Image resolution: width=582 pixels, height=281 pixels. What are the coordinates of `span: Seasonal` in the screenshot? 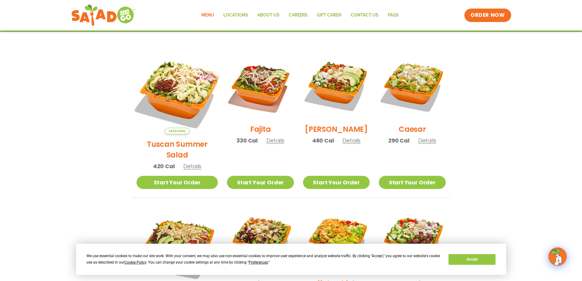 It's located at (177, 131).